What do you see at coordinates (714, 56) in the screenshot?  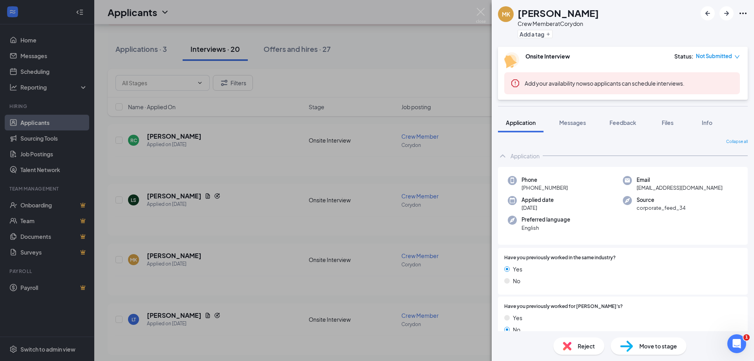 I see `span: Not Submitted` at bounding box center [714, 56].